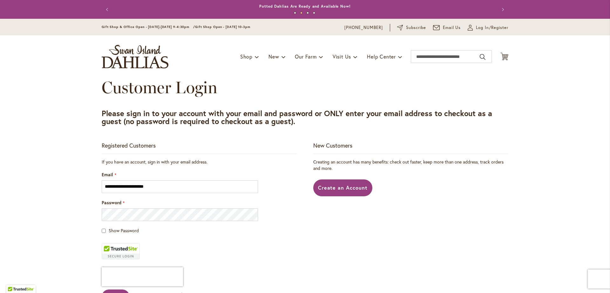 This screenshot has width=610, height=293. Describe the element at coordinates (246, 56) in the screenshot. I see `span: Shop` at that location.